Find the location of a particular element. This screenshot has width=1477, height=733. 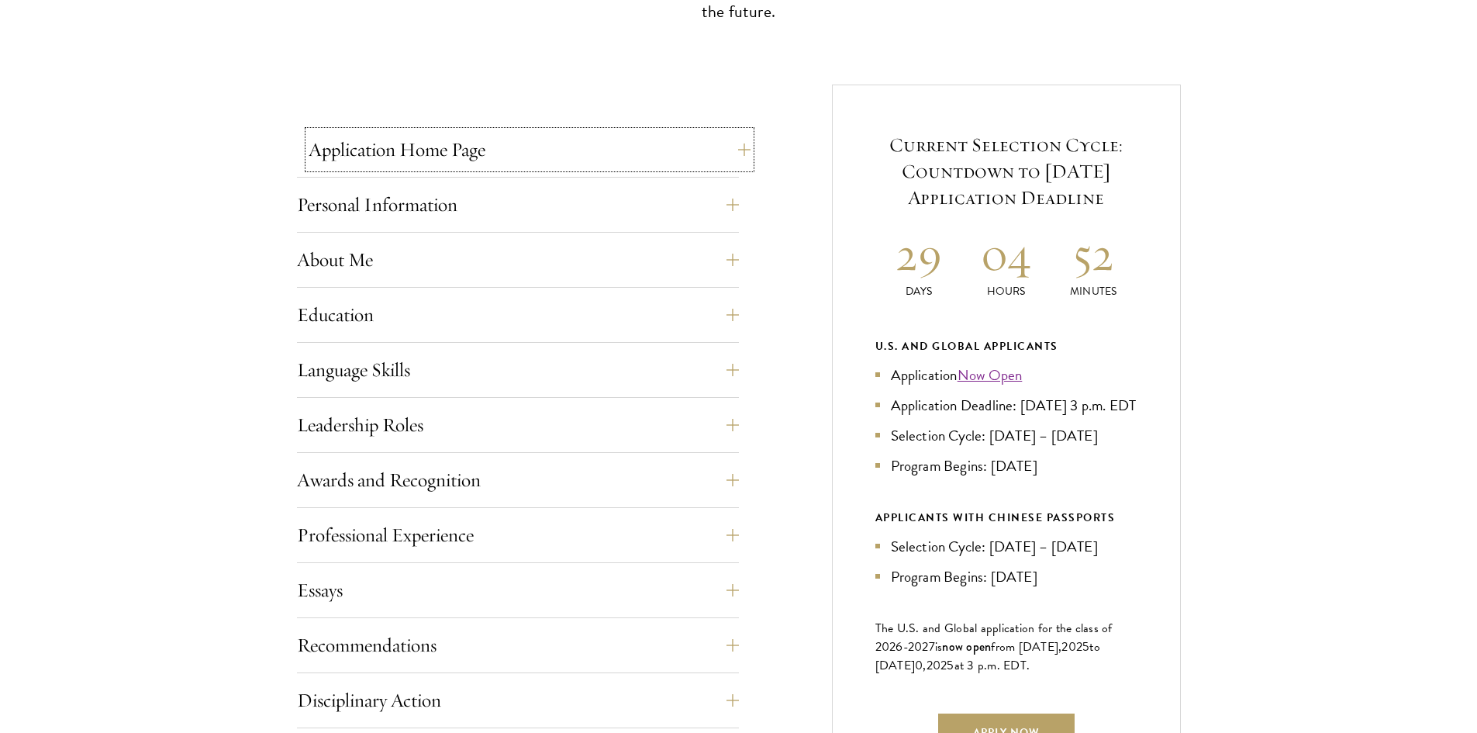

span: is is located at coordinates (939, 647).